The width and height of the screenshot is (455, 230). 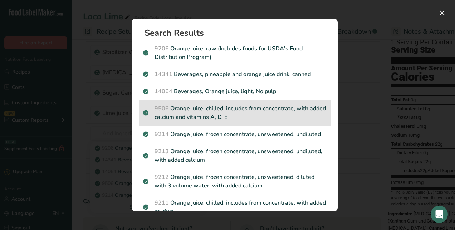 I want to click on span: 14341, so click(x=163, y=74).